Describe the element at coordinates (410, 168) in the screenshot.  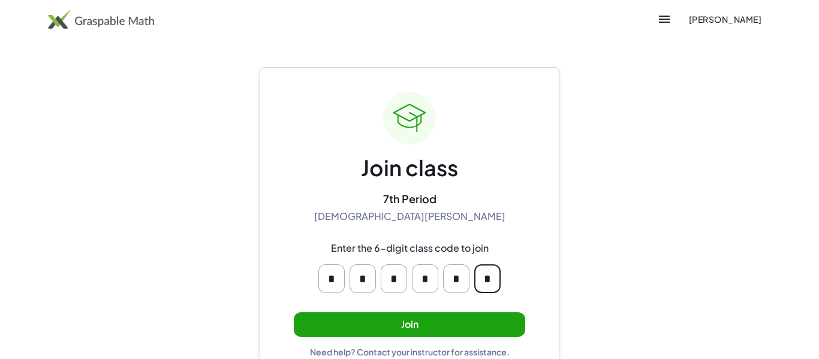
I see `div: Join class` at that location.